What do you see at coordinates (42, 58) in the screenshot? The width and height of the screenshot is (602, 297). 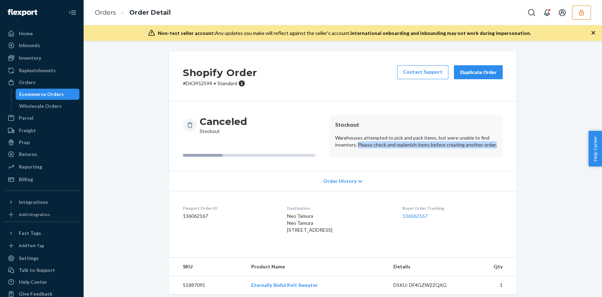 I see `a: Inventory` at bounding box center [42, 58].